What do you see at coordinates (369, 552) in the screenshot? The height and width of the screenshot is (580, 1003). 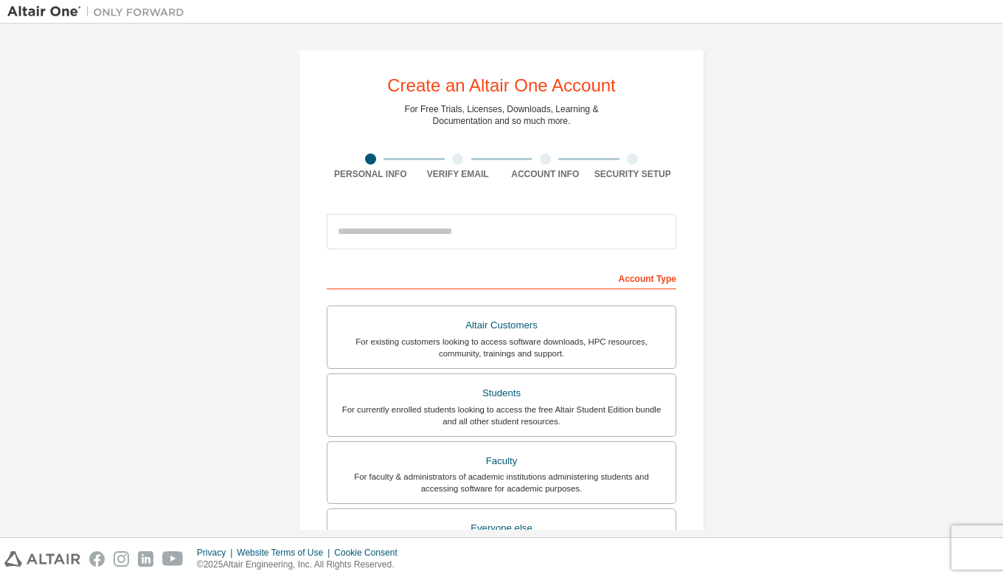 I see `div: Cookie Consent` at bounding box center [369, 552].